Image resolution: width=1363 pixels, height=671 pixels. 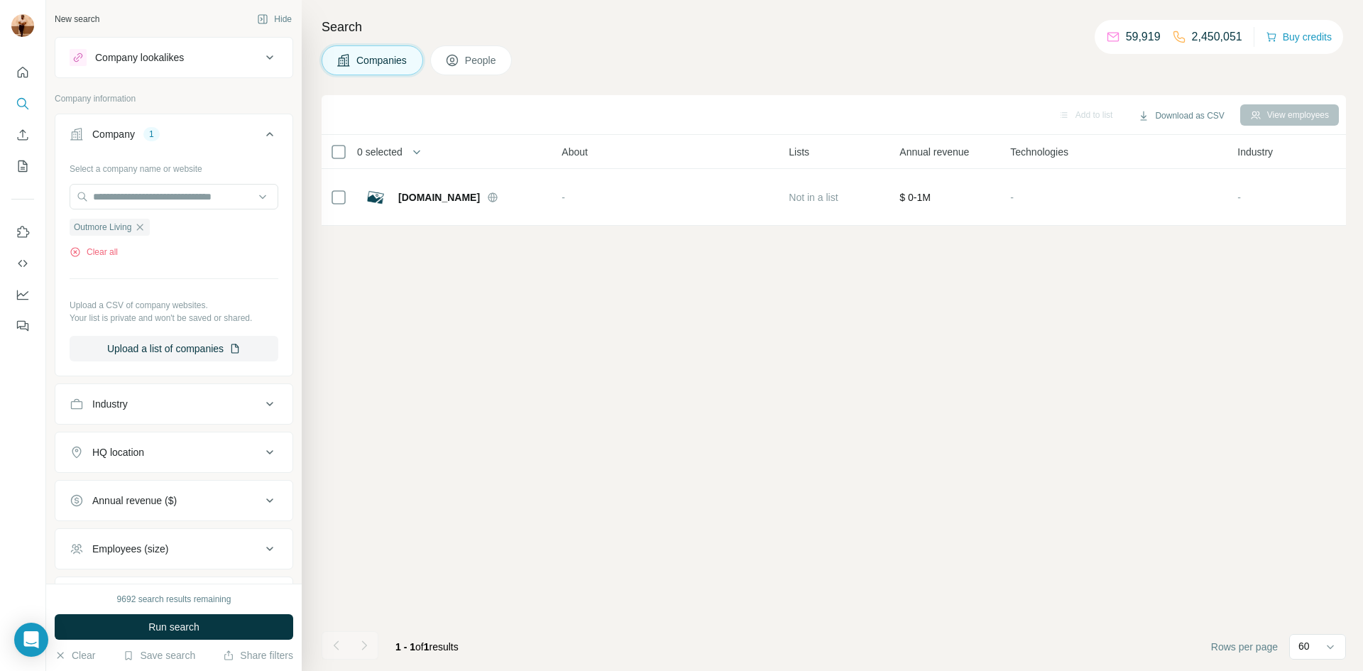 What do you see at coordinates (427, 647) in the screenshot?
I see `span: results` at bounding box center [427, 647].